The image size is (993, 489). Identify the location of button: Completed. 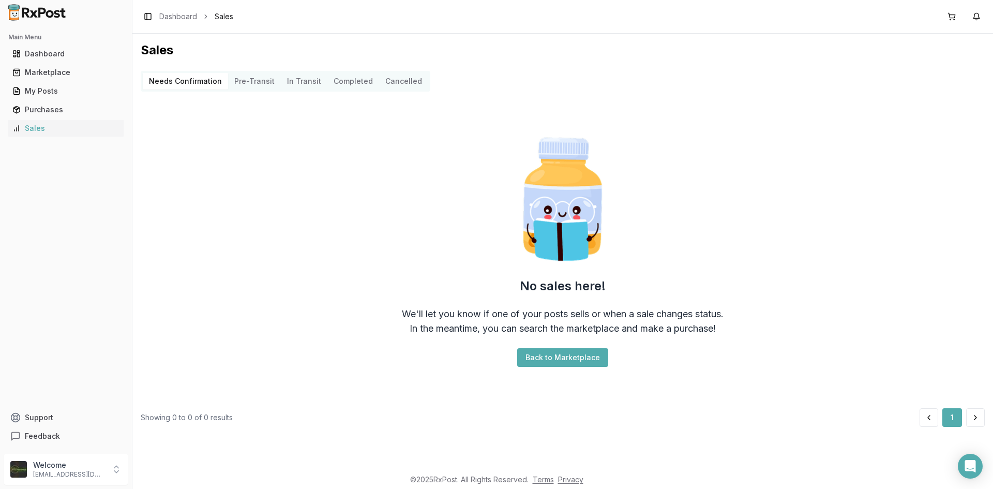
(353, 81).